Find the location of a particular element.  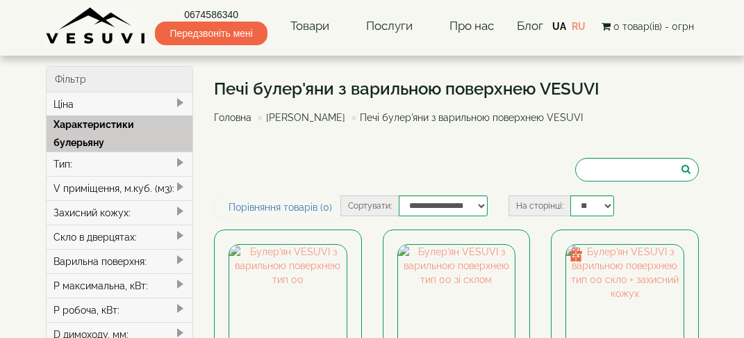

a: Послуги is located at coordinates (389, 26).